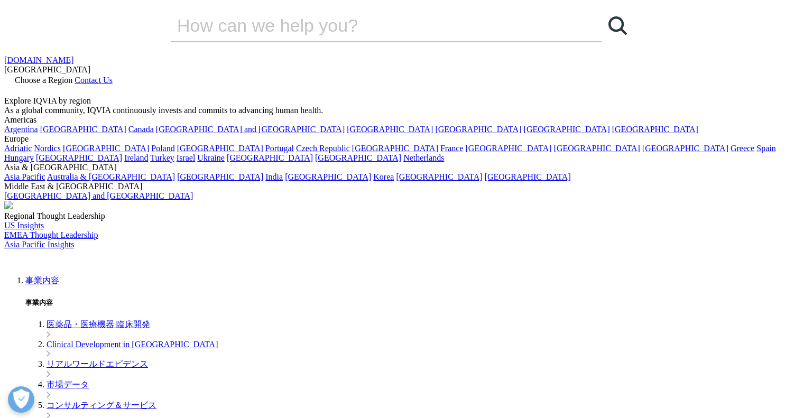 The width and height of the screenshot is (804, 418). Describe the element at coordinates (47, 148) in the screenshot. I see `a: Nordics` at that location.